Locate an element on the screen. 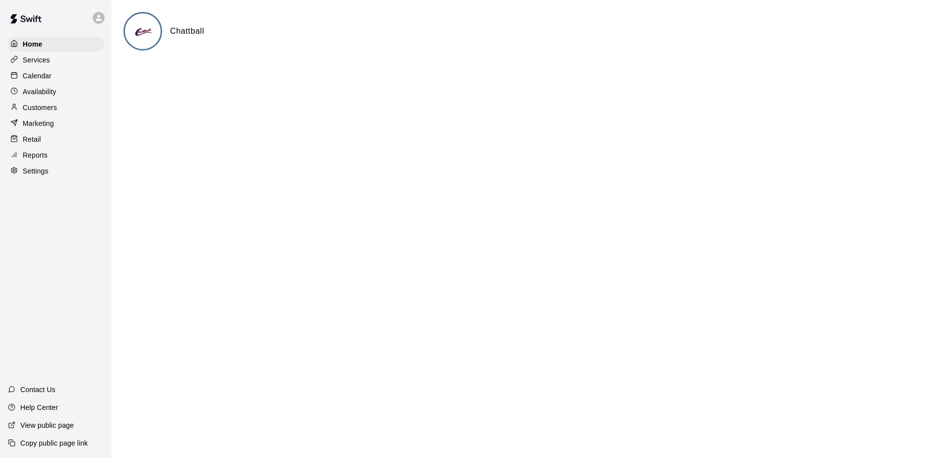 The width and height of the screenshot is (948, 458). p: Customers is located at coordinates (40, 108).